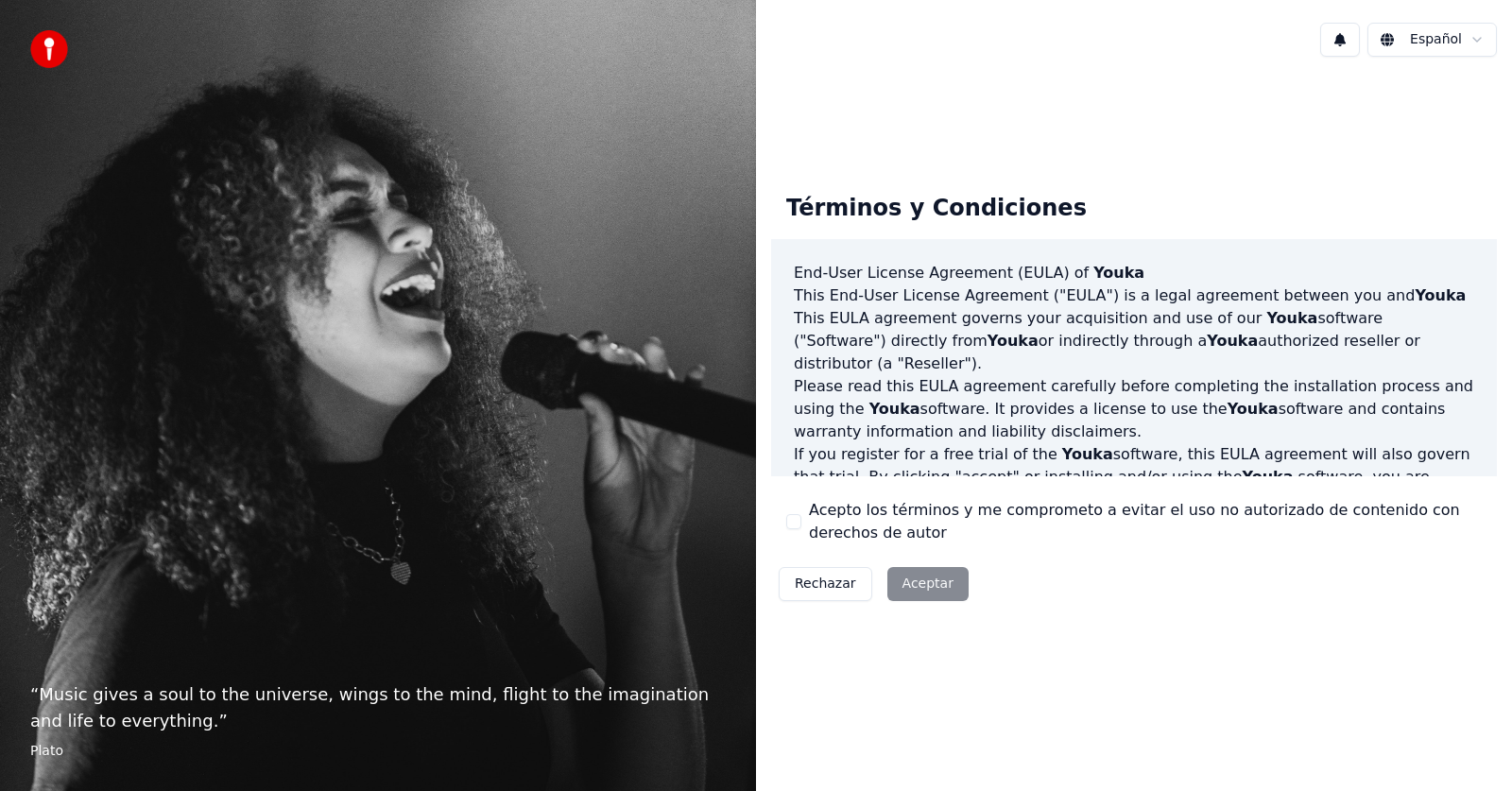 The width and height of the screenshot is (1512, 791). What do you see at coordinates (936, 209) in the screenshot?
I see `div: Términos y Condiciones` at bounding box center [936, 209].